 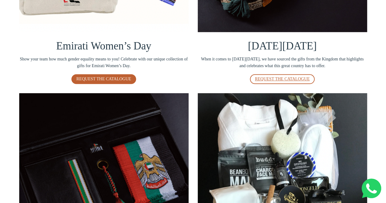 I want to click on span: Show your team how much gender equality means to you! Celebrate with our unique collection of gif..., so click(x=104, y=63).